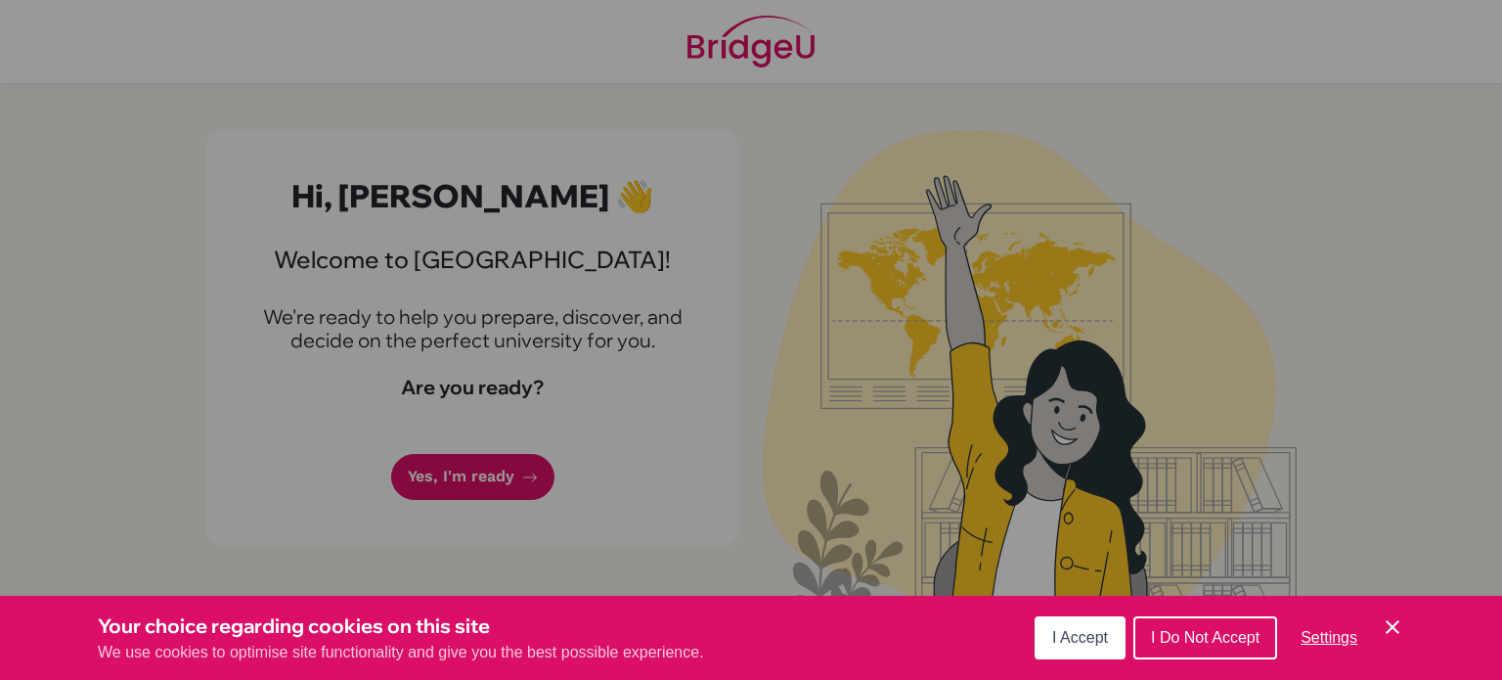 This screenshot has width=1502, height=680. What do you see at coordinates (1329, 638) in the screenshot?
I see `button: Settings` at bounding box center [1329, 638].